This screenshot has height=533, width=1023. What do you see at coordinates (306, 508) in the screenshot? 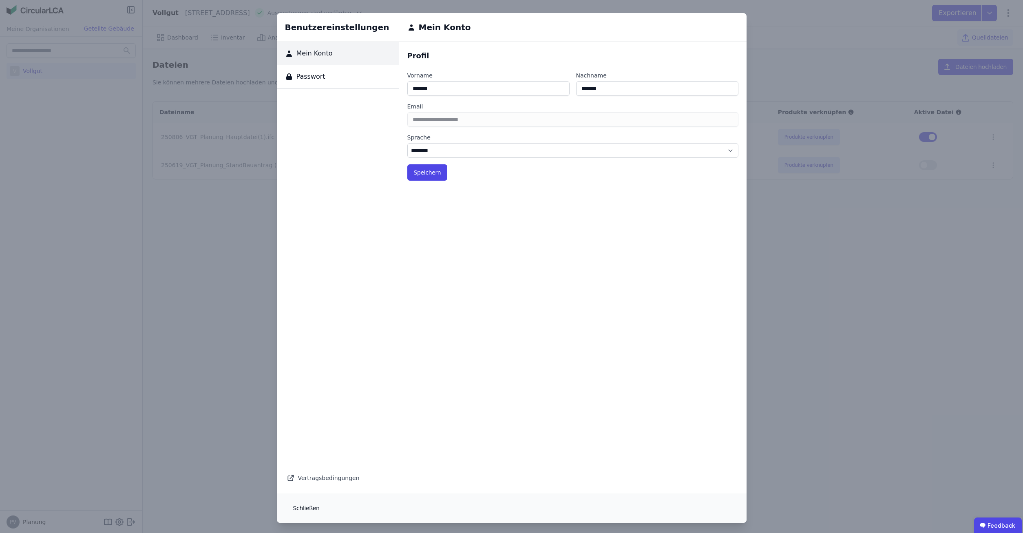
I see `button: Schließen` at bounding box center [306, 508].